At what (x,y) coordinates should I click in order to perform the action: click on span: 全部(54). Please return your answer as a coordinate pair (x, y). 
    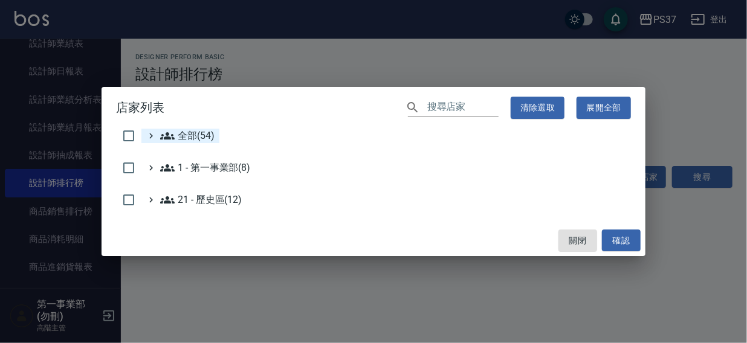
    Looking at the image, I should click on (187, 136).